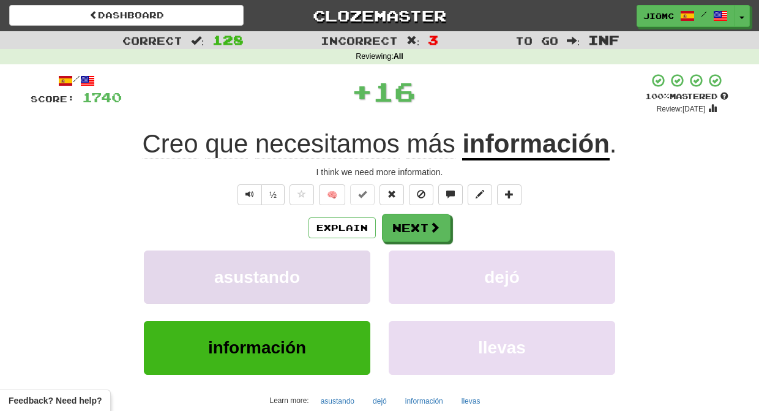 This screenshot has width=759, height=411. What do you see at coordinates (603, 40) in the screenshot?
I see `span: Inf` at bounding box center [603, 40].